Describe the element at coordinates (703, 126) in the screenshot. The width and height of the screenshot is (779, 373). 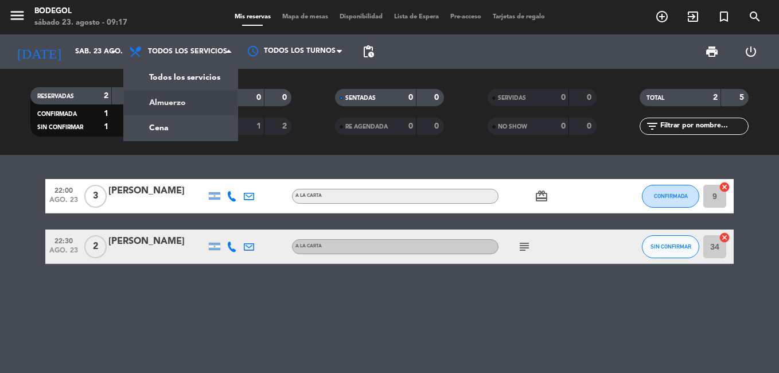
I see `input: Filtrar por nombre...` at that location.